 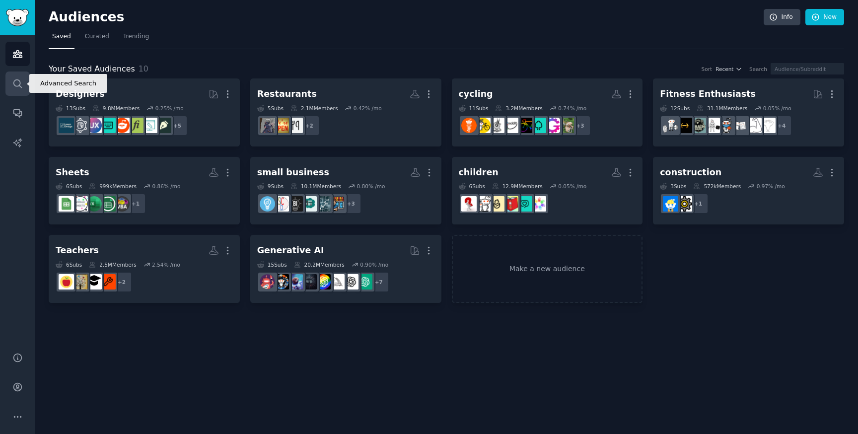 I want to click on div: construction, so click(x=690, y=172).